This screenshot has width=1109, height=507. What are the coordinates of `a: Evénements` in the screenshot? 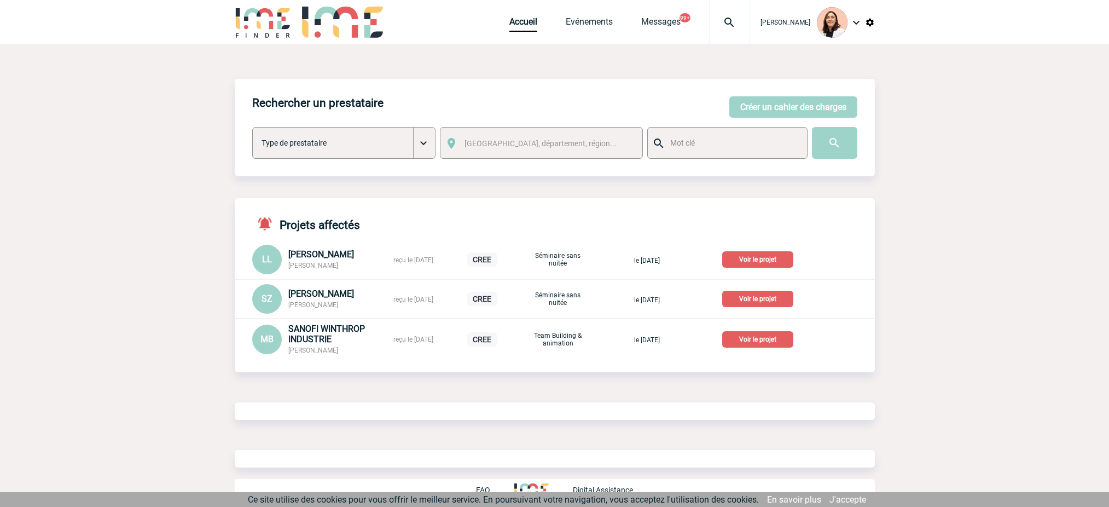 It's located at (589, 24).